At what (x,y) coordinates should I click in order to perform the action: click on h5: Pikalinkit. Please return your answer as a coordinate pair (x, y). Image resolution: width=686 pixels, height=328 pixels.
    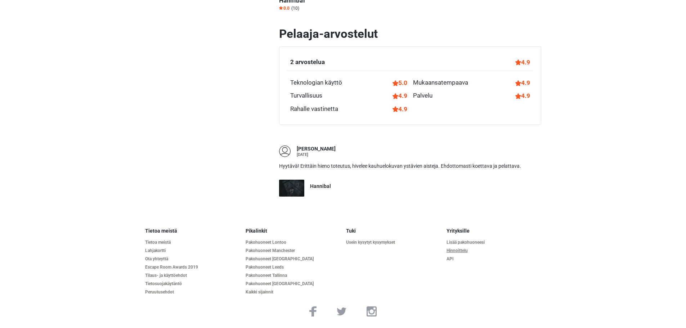
    Looking at the image, I should click on (293, 231).